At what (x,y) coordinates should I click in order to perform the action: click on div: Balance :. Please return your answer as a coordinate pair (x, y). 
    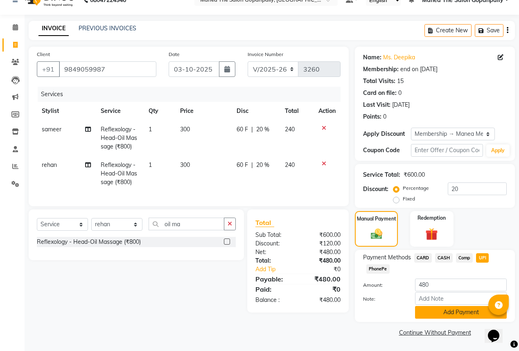
    Looking at the image, I should click on (273, 300).